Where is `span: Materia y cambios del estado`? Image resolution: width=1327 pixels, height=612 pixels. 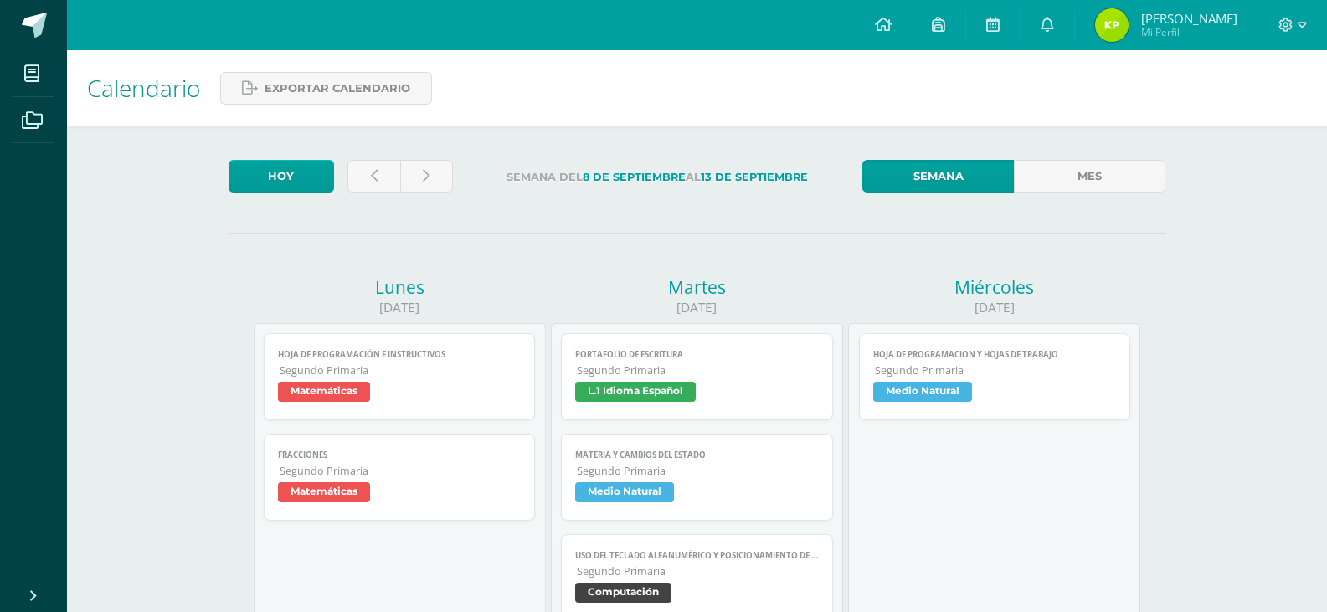 span: Materia y cambios del estado is located at coordinates (697, 455).